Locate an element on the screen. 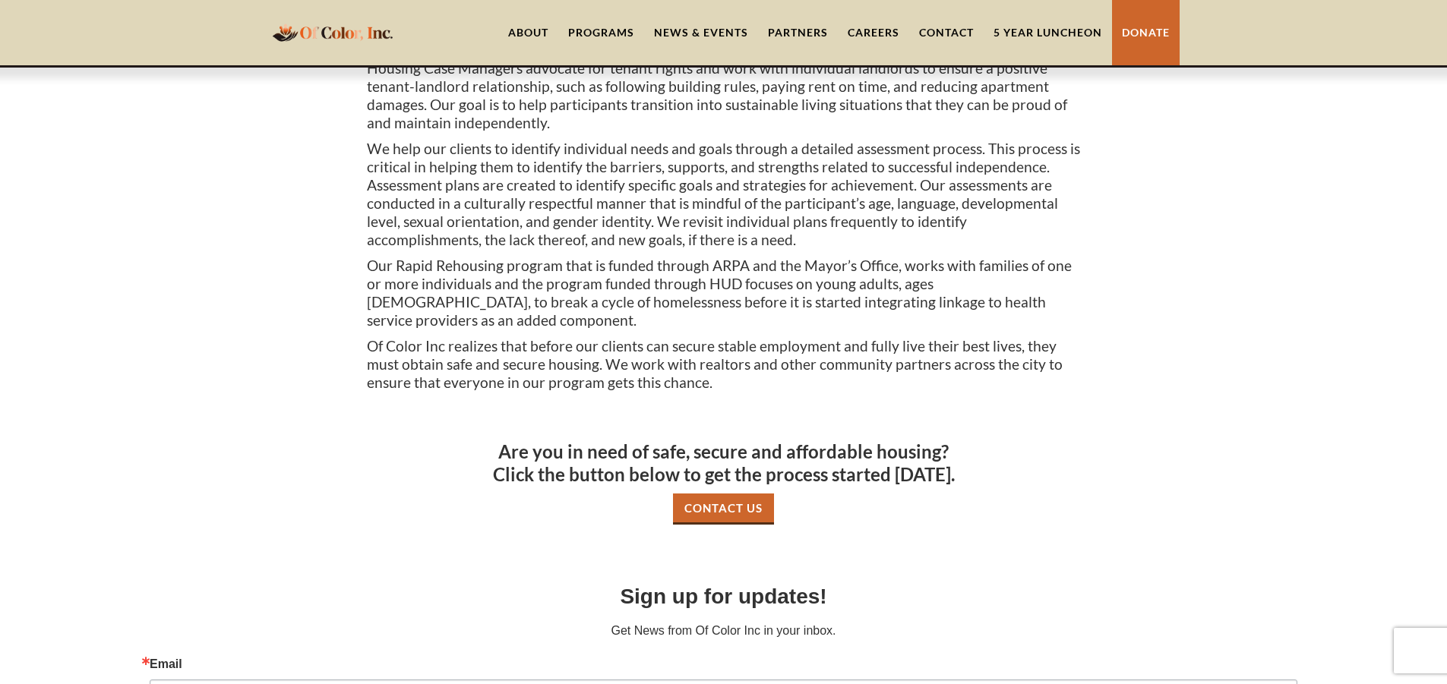 This screenshot has height=684, width=1447. p: Our doors are always open, and our staff work flexible hours to meet the needs of our client reci... is located at coordinates (724, 87).